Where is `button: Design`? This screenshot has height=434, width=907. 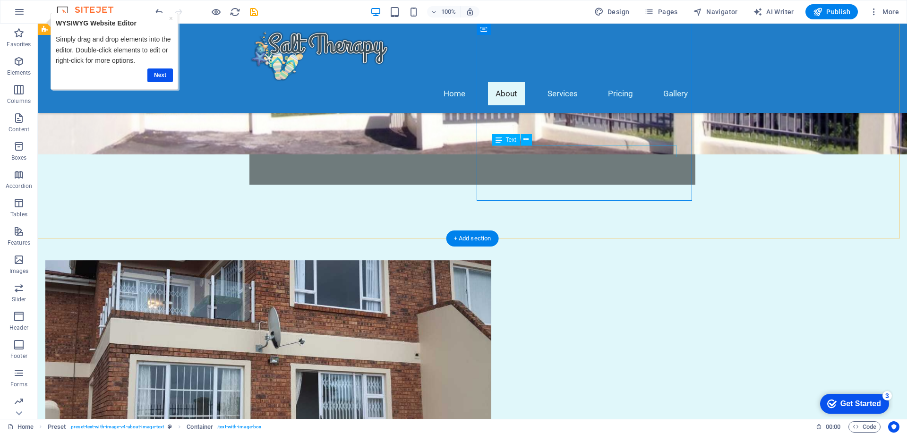
button: Design is located at coordinates (612, 12).